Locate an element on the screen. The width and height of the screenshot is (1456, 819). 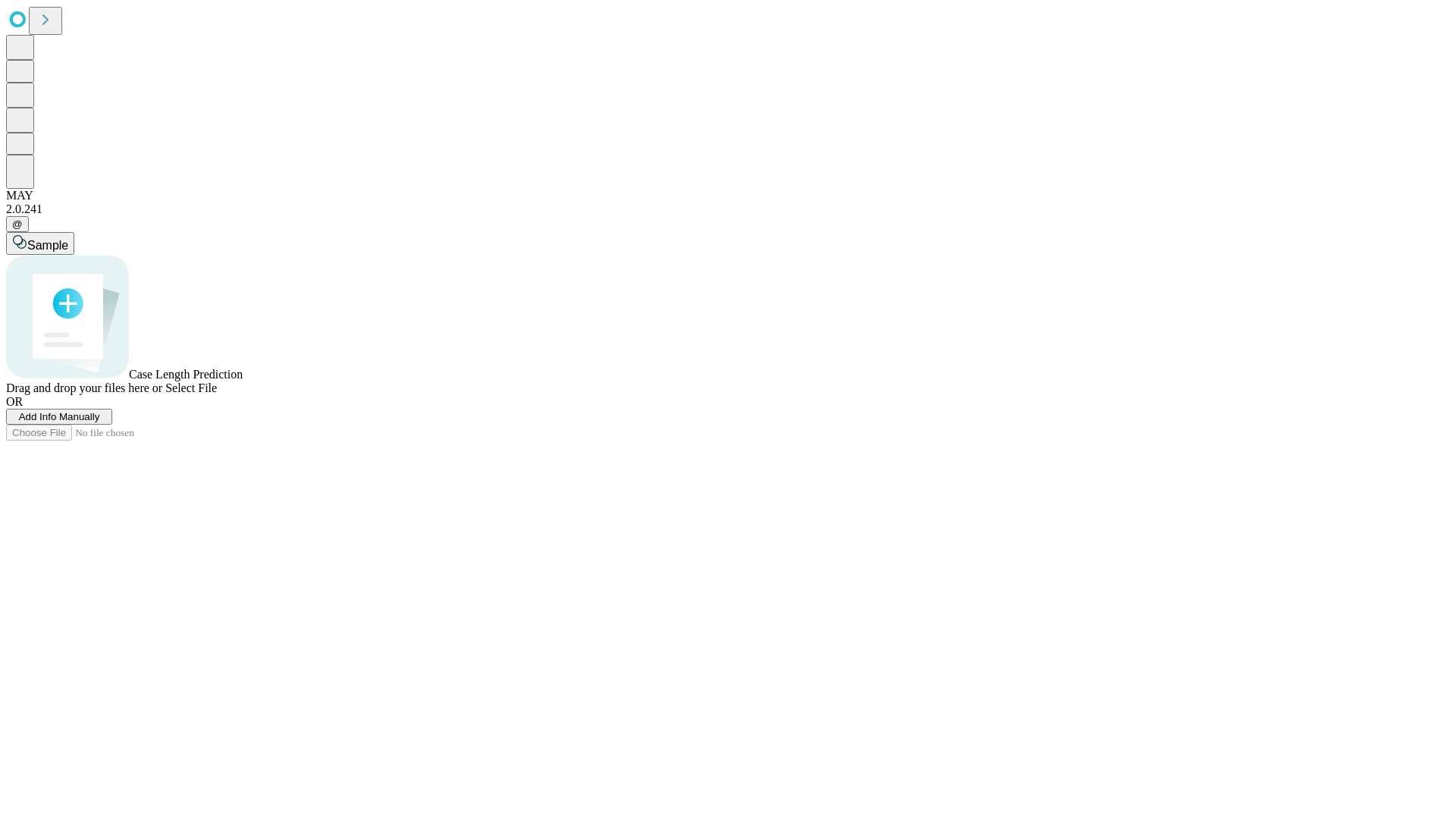
span: OR is located at coordinates (14, 401).